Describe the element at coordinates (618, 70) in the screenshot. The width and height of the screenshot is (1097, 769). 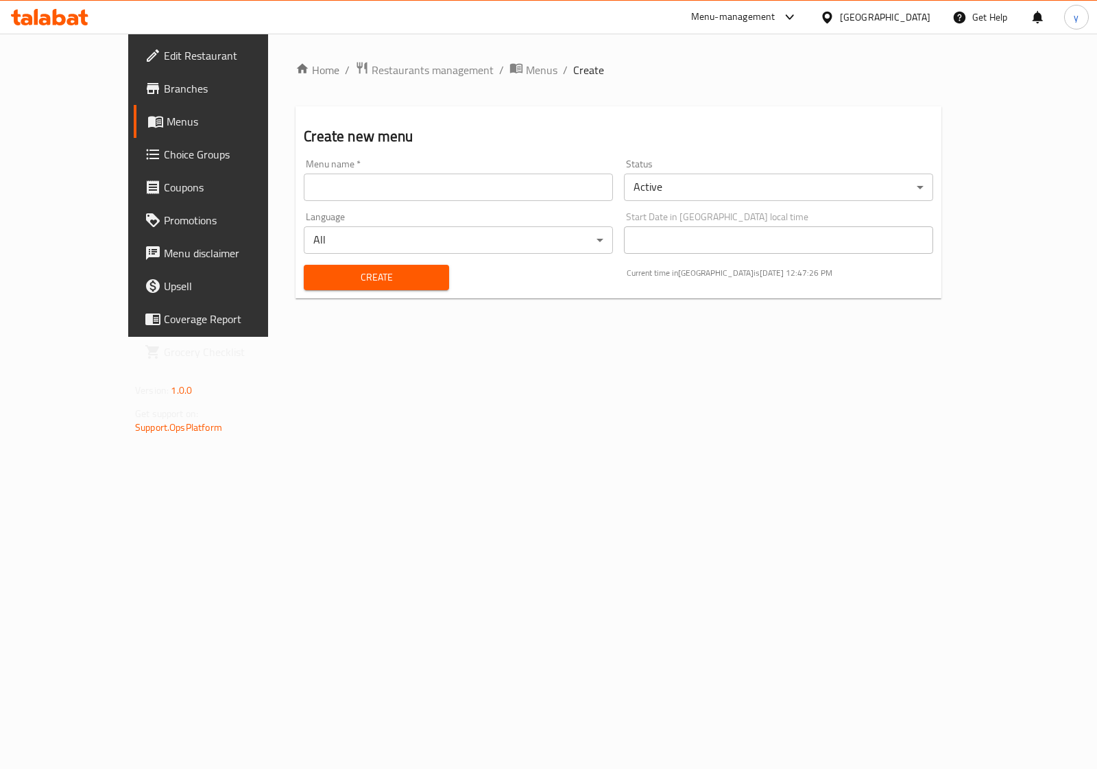
I see `nav: breadcrumb` at that location.